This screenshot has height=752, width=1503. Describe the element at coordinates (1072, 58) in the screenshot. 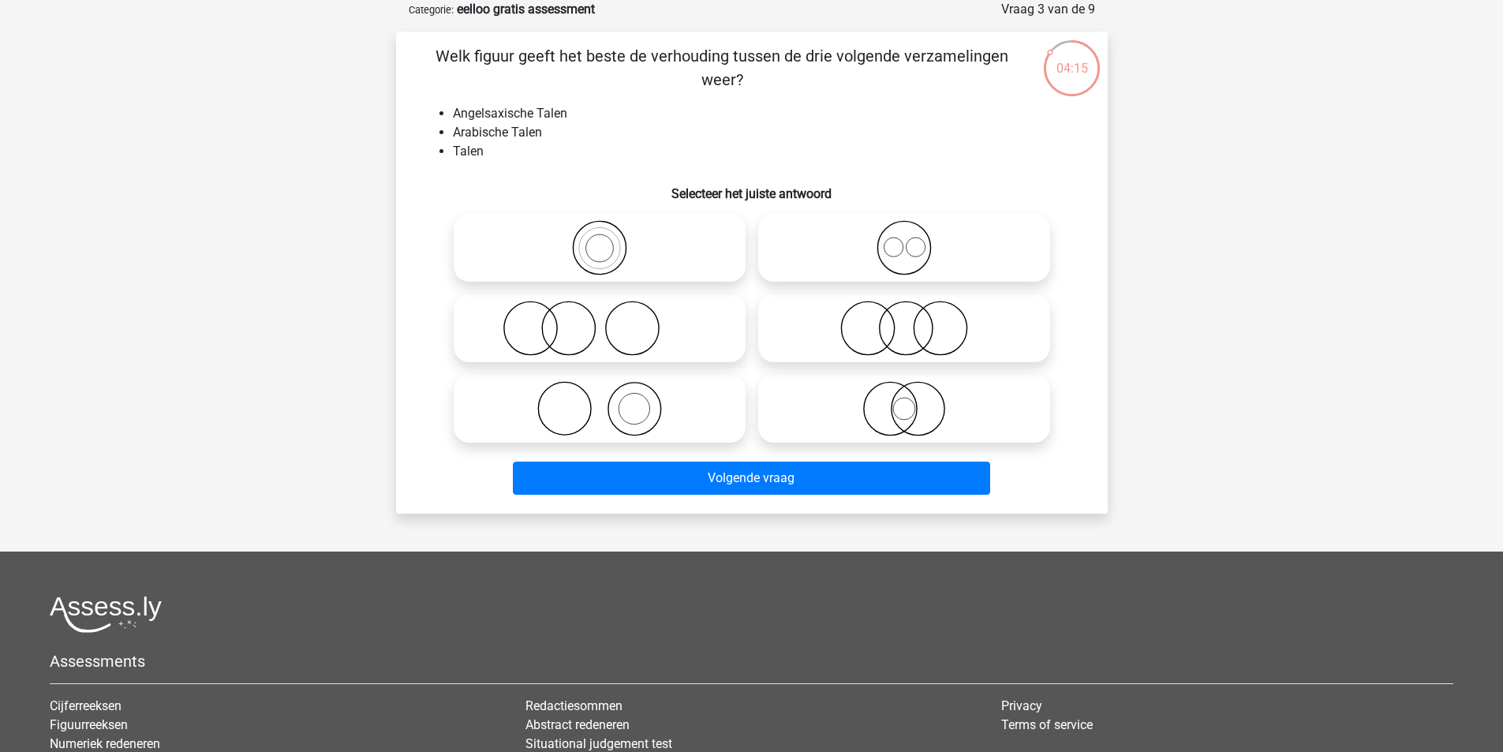

I see `div: 04:15` at that location.